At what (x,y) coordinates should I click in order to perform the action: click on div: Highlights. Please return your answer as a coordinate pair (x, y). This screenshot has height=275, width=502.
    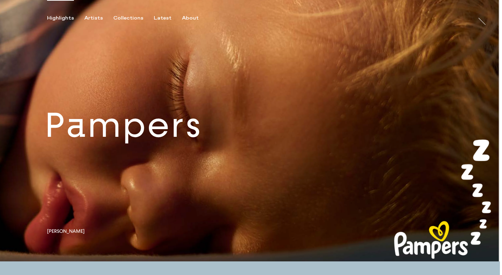
    Looking at the image, I should click on (60, 18).